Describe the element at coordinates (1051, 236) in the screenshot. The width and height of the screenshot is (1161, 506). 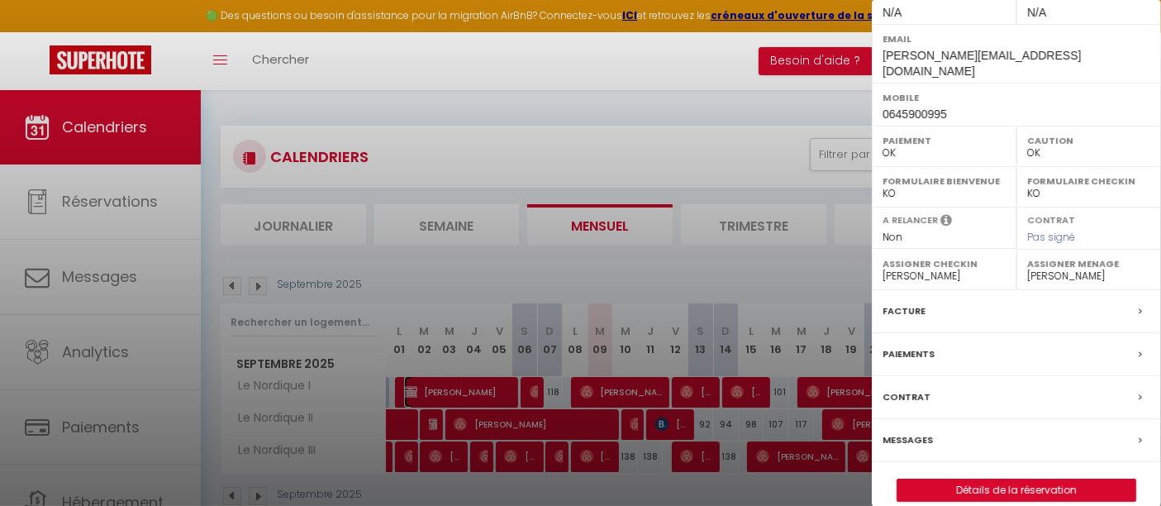
I see `span: Pas signé` at that location.